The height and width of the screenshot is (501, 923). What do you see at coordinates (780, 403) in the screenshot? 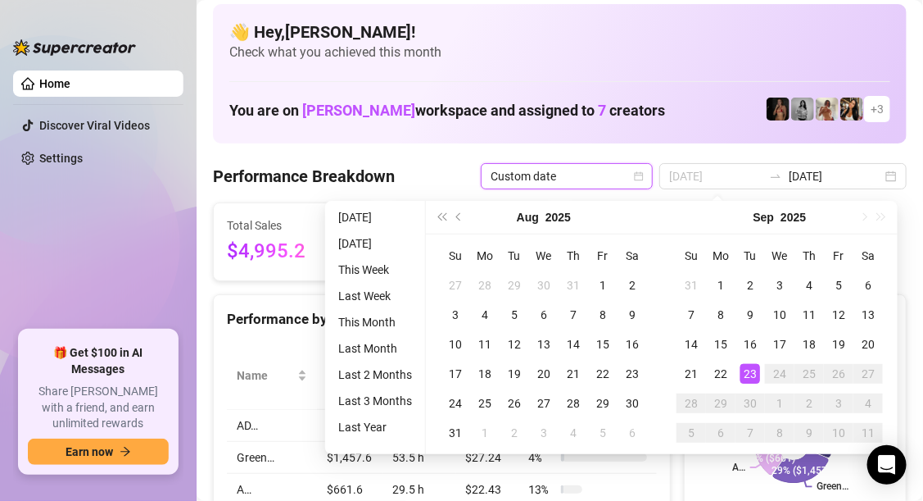
I see `td: 2025-10-01` at bounding box center [780, 403].